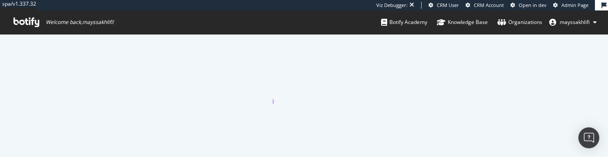 The width and height of the screenshot is (608, 157). Describe the element at coordinates (575, 5) in the screenshot. I see `span: Admin Page` at that location.